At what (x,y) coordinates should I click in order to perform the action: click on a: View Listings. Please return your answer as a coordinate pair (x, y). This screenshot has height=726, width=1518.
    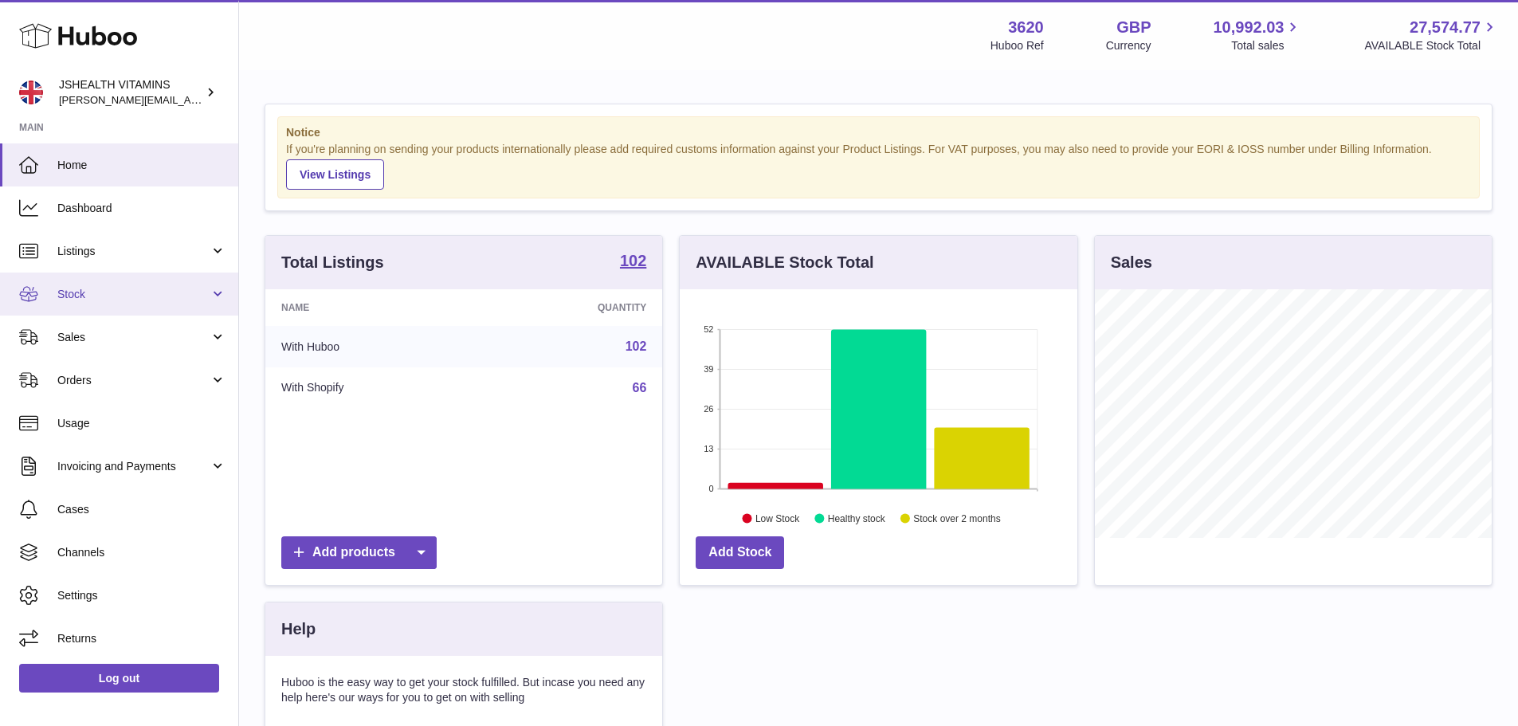
    Looking at the image, I should click on (335, 174).